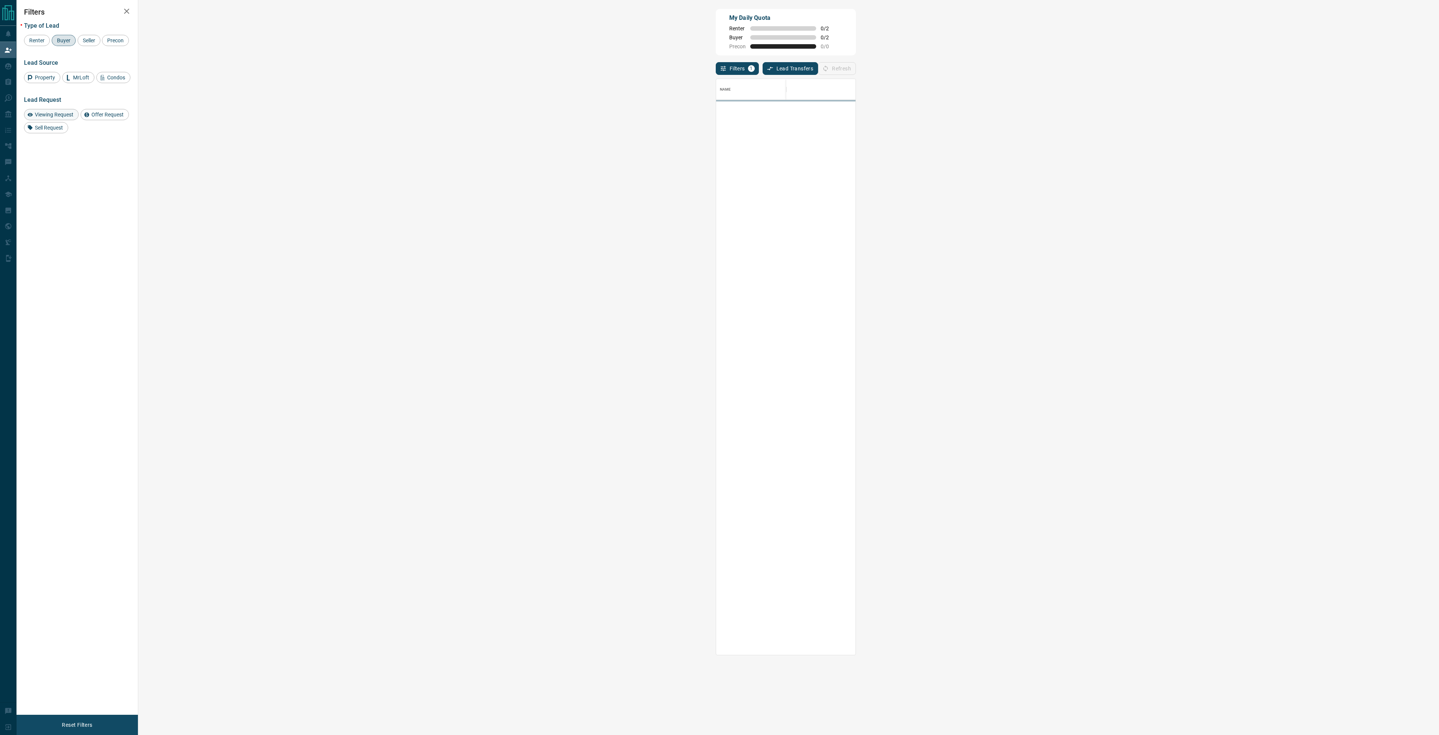  What do you see at coordinates (89, 40) in the screenshot?
I see `div: Seller` at bounding box center [89, 40].